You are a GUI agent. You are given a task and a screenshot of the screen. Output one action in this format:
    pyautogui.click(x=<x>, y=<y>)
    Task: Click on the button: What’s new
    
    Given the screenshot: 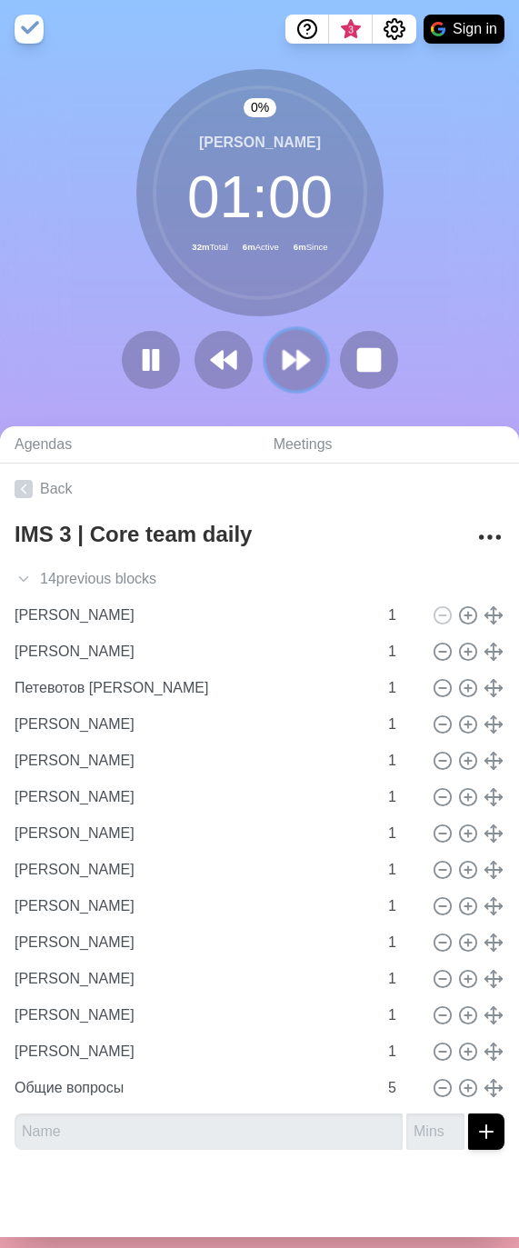 What is the action you would take?
    pyautogui.click(x=351, y=29)
    